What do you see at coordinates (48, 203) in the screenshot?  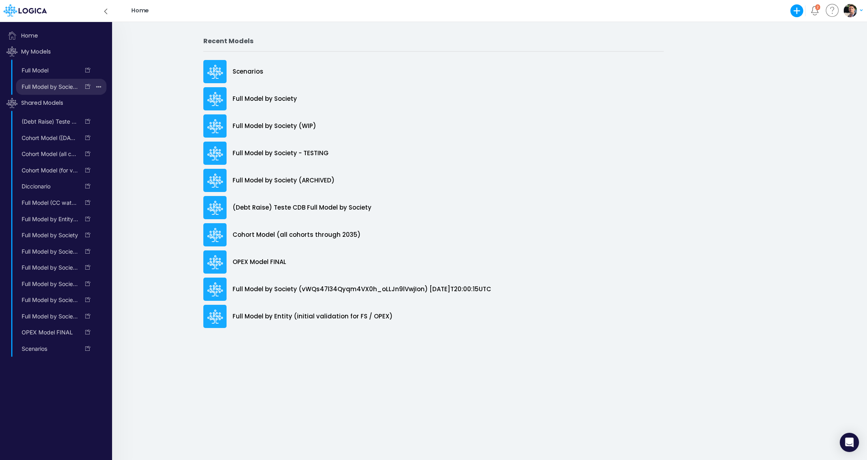 I see `a: Full Model (CC waterfall example)` at bounding box center [48, 203].